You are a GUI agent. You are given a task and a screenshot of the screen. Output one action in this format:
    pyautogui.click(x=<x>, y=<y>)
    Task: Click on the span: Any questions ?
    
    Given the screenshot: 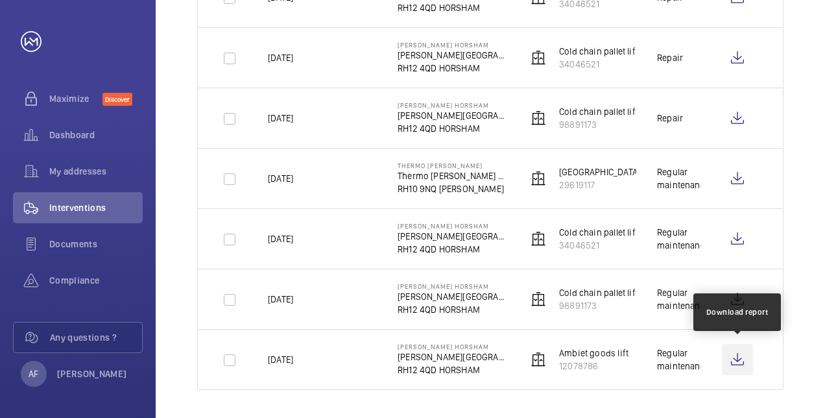 What is the action you would take?
    pyautogui.click(x=96, y=337)
    